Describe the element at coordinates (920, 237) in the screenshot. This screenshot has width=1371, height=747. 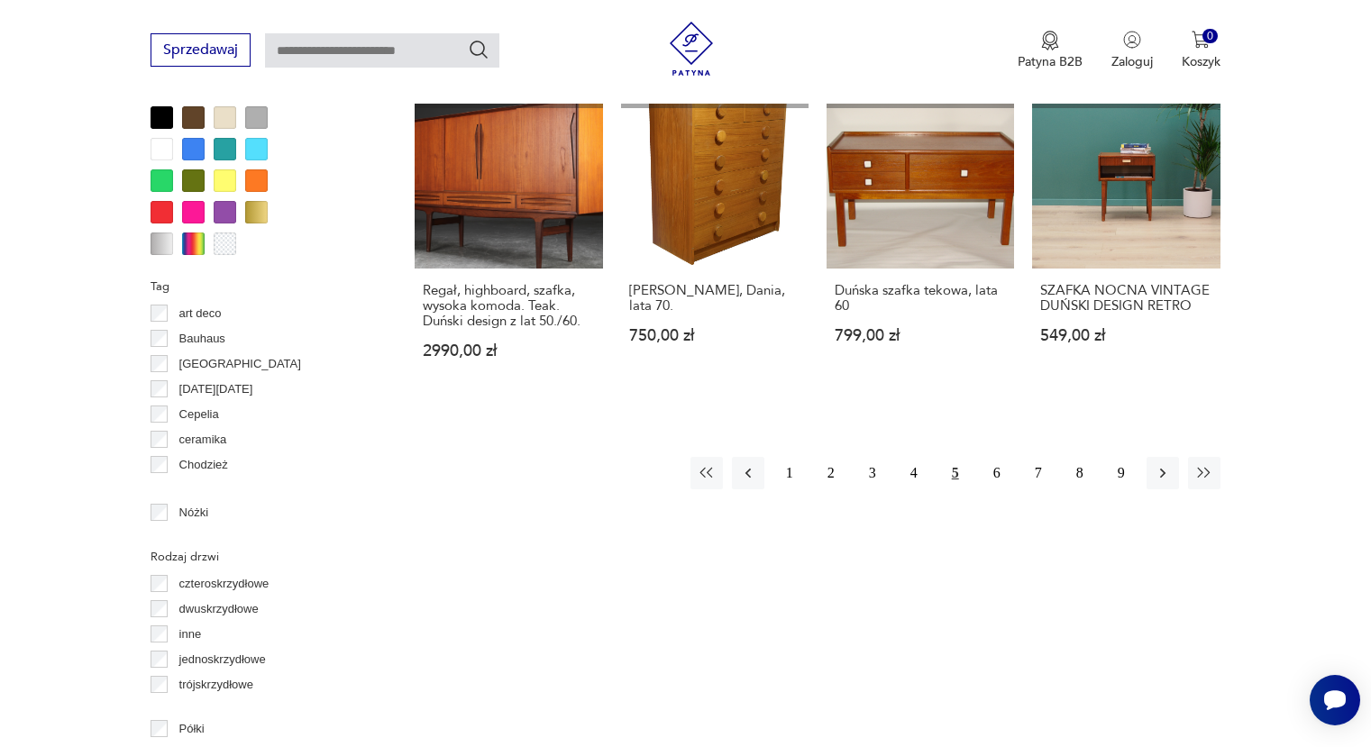
I see `a: Produkt wyprzedanyDuńska szafka tekowa, lata 60Duńska szafka tekowa, lata 60799,00 zł` at that location.